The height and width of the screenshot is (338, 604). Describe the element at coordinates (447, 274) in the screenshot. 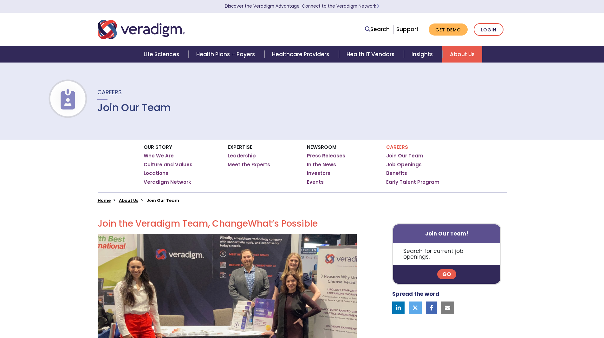

I see `a: Go` at that location.